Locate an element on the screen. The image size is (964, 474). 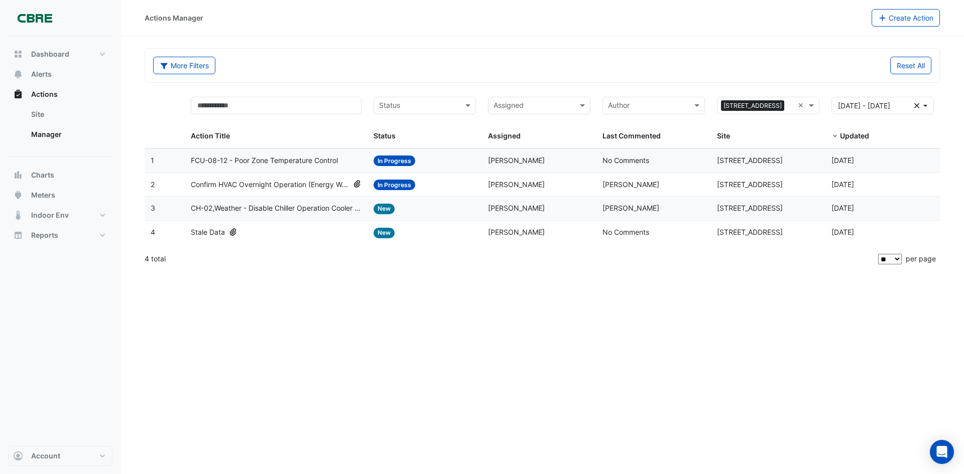
span: Site is located at coordinates (723, 135).